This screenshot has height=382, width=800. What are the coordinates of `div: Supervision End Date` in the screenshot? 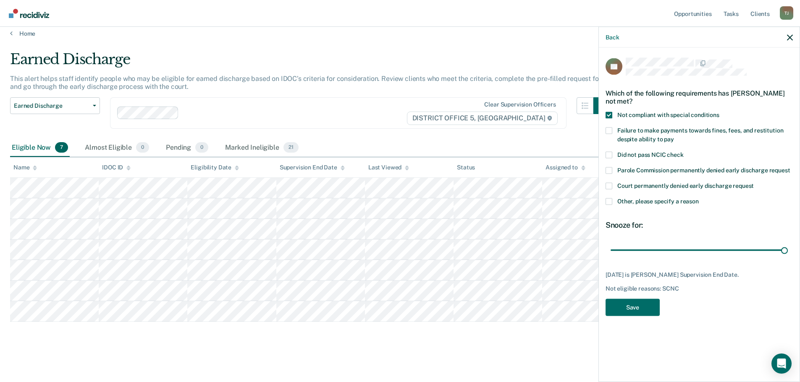 It's located at (312, 168).